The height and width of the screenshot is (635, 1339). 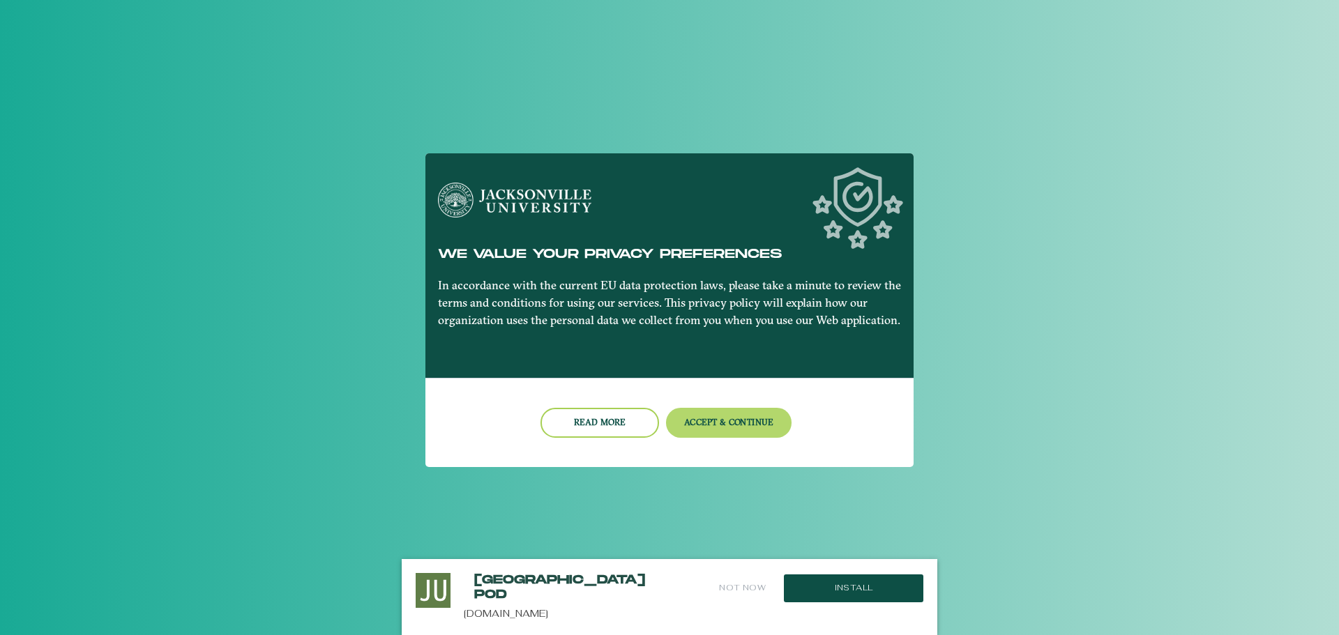 I want to click on h5: We value your privacy preferences, so click(x=669, y=255).